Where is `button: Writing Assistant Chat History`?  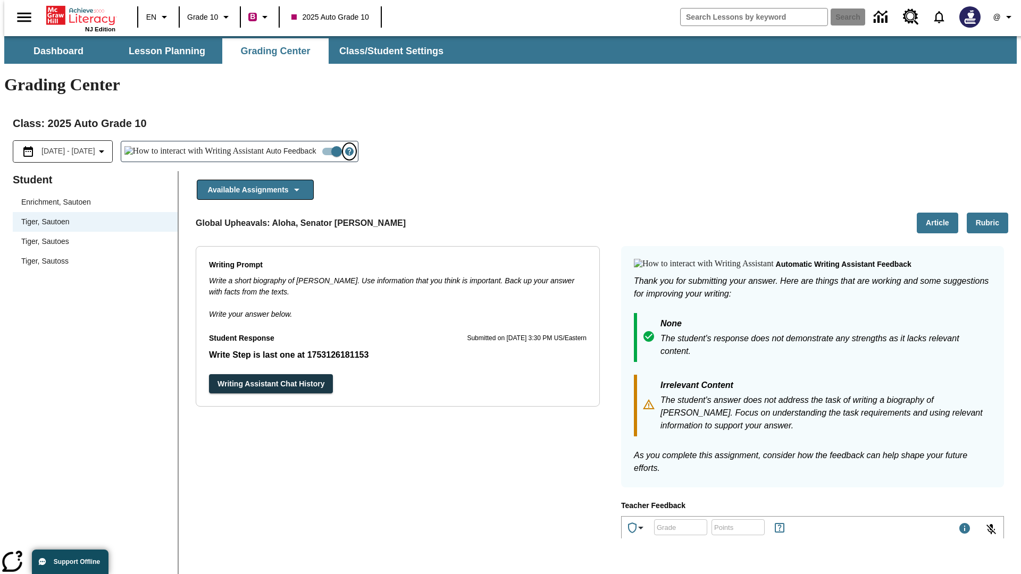 button: Writing Assistant Chat History is located at coordinates (271, 384).